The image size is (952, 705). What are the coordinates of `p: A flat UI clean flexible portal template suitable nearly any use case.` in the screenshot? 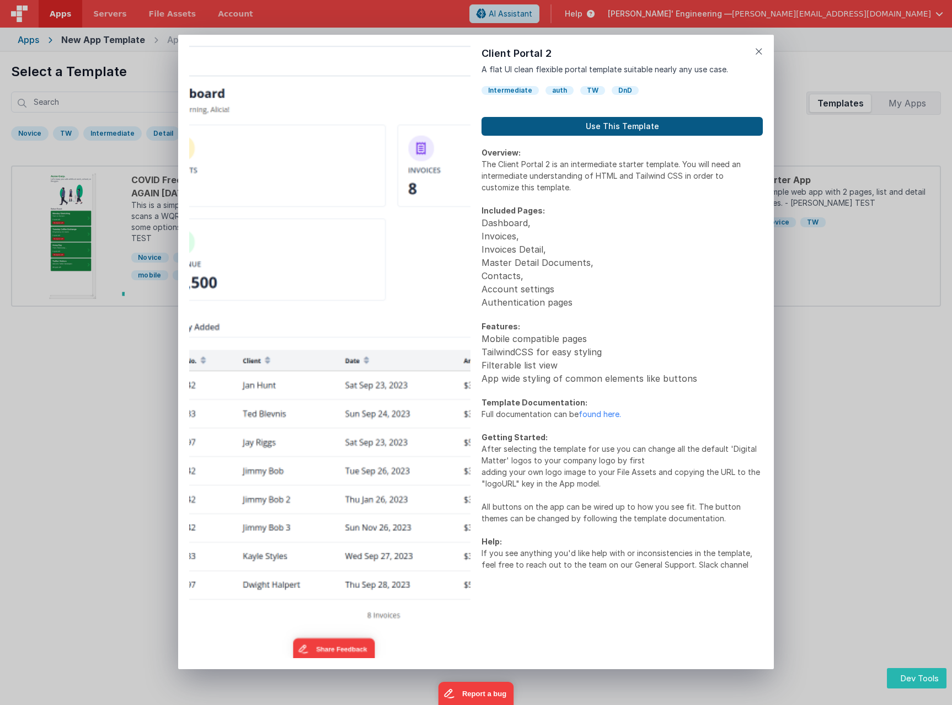 It's located at (622, 69).